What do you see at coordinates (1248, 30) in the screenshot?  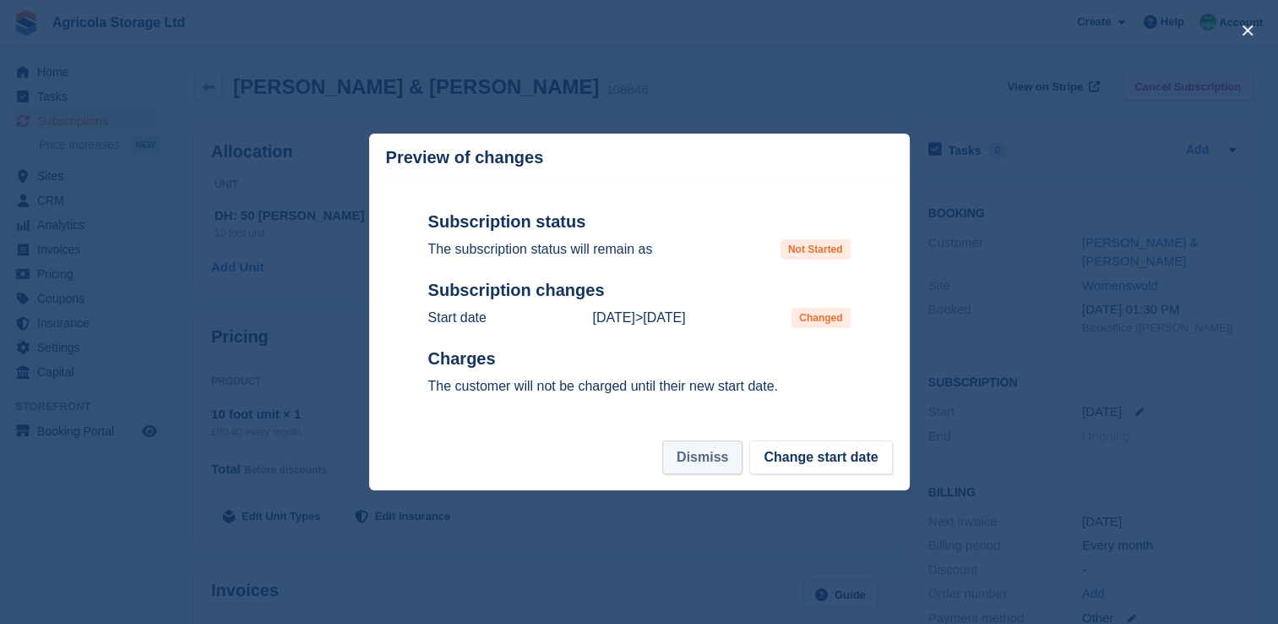 I see `button: close` at bounding box center [1248, 30].